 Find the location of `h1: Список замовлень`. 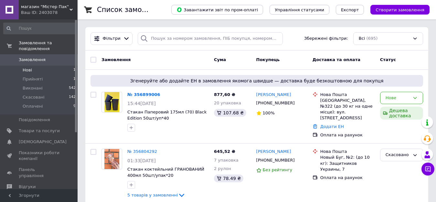

h1: Список замовлень is located at coordinates (130, 10).